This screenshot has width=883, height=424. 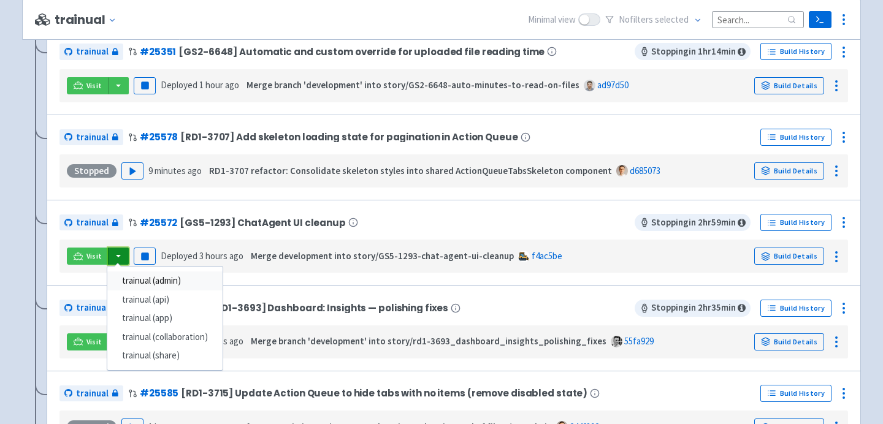 I want to click on a: ad97d50, so click(x=613, y=85).